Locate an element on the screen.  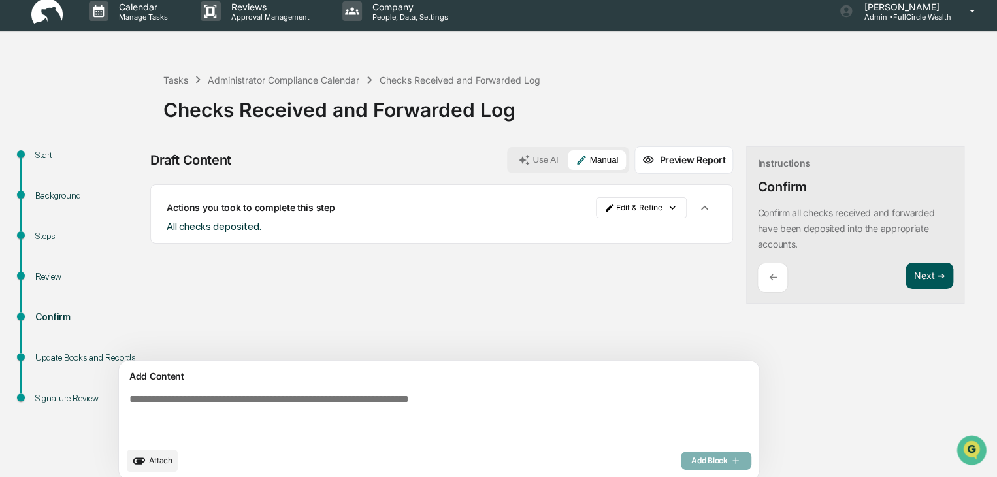
p: Admin • FullCircle Wealth is located at coordinates (901, 17).